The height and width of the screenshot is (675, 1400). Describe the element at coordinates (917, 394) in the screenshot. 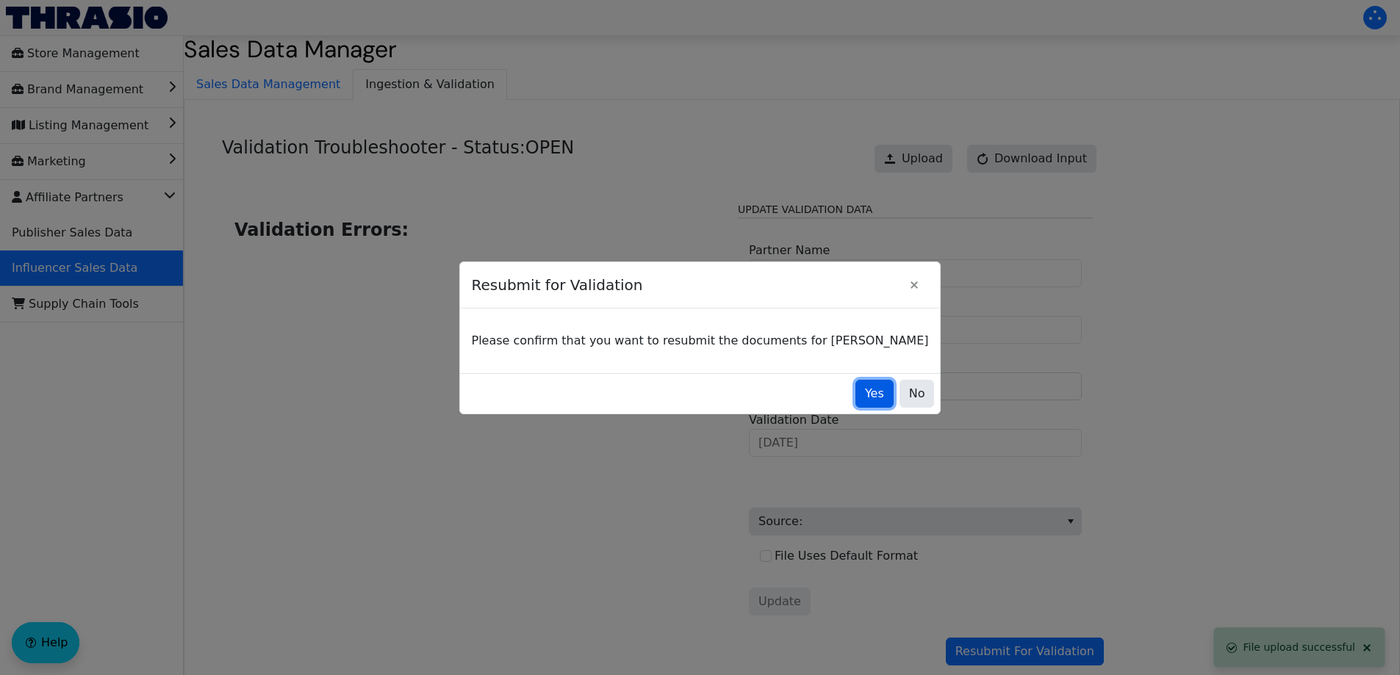

I see `button: No` at that location.